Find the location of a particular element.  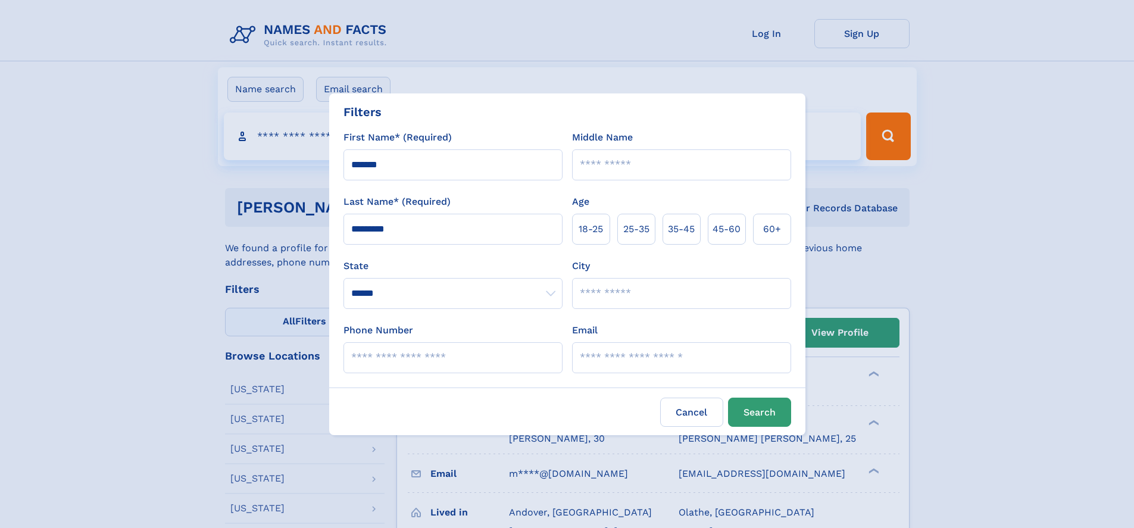

label: Age is located at coordinates (580, 202).